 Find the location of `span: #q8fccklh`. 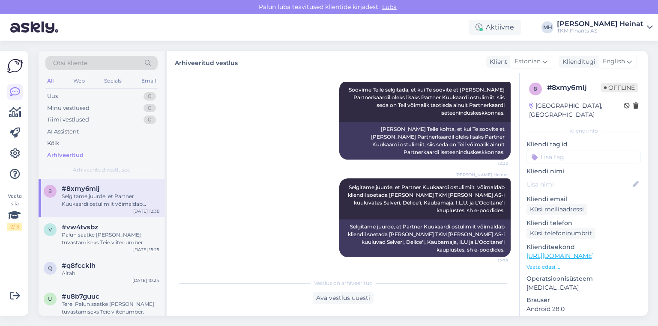

span: #q8fccklh is located at coordinates (78, 266).